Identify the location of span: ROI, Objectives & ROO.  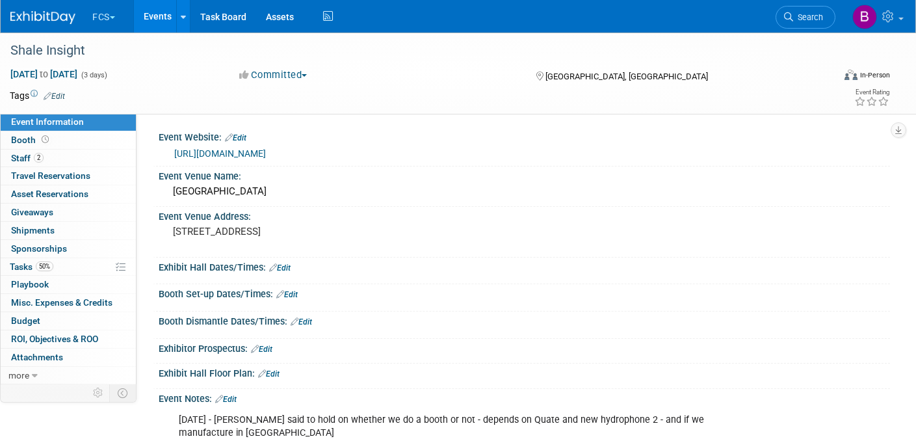
(55, 339).